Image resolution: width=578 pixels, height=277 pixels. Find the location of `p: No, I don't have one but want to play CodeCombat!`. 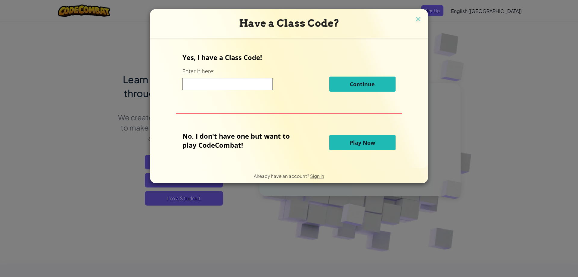

p: No, I don't have one but want to play CodeCombat! is located at coordinates (241, 140).